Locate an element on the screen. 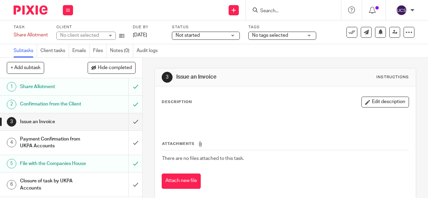 The image size is (428, 198). button: Edit description is located at coordinates (386, 102).